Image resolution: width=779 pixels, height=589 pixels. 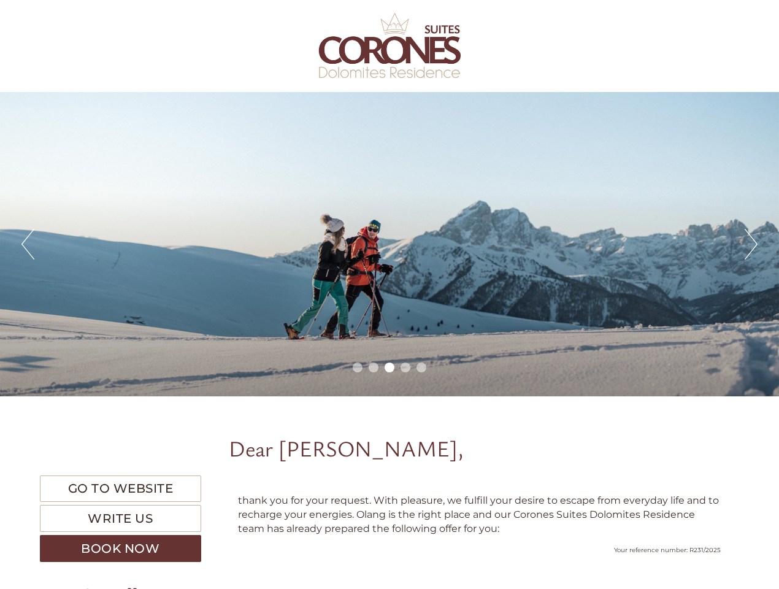 I want to click on button: Next, so click(x=751, y=244).